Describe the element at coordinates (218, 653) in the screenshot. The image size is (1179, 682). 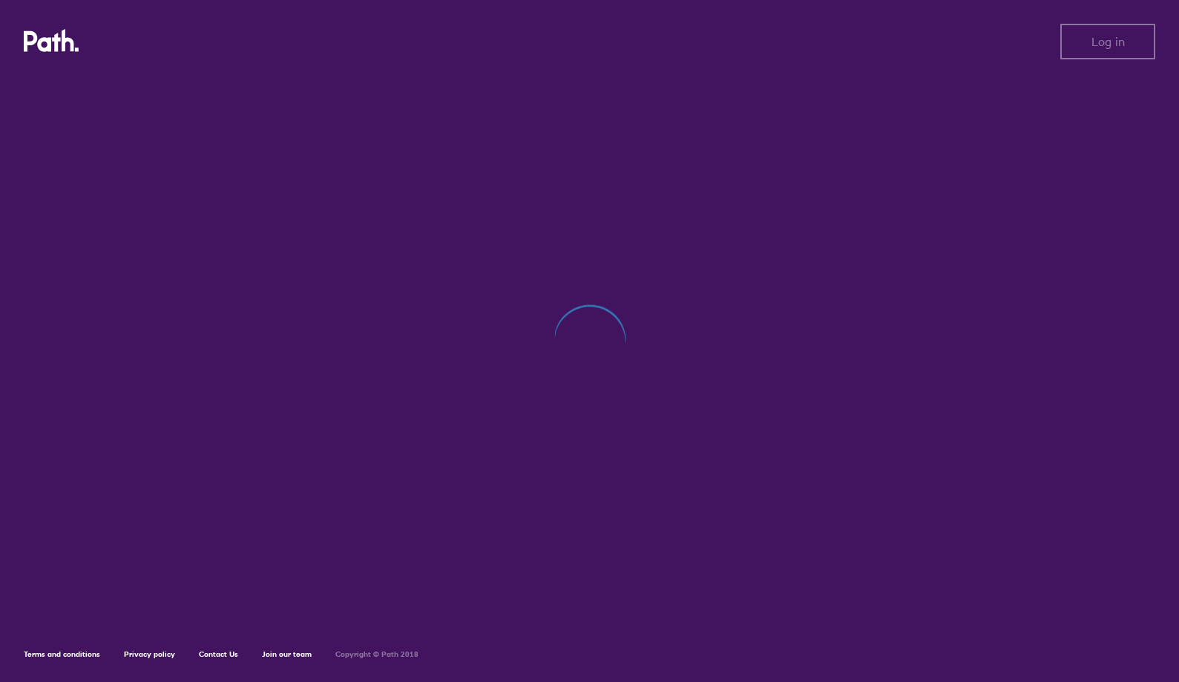
I see `a: Contact Us` at that location.